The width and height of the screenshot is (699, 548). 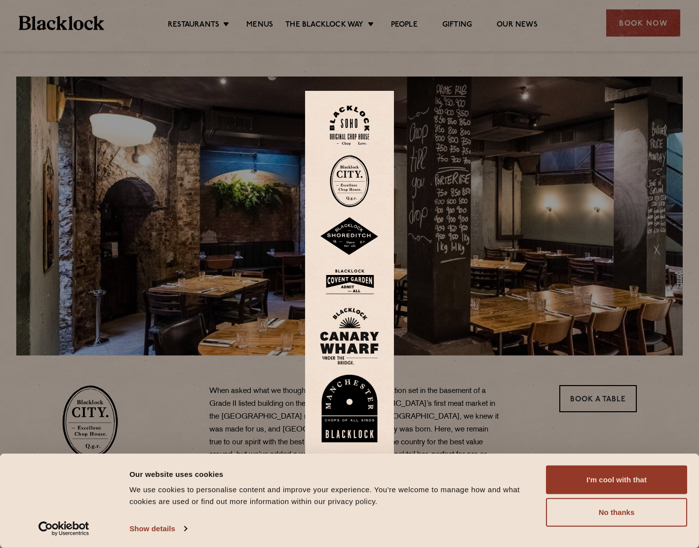 What do you see at coordinates (158, 528) in the screenshot?
I see `a: Show details` at bounding box center [158, 528].